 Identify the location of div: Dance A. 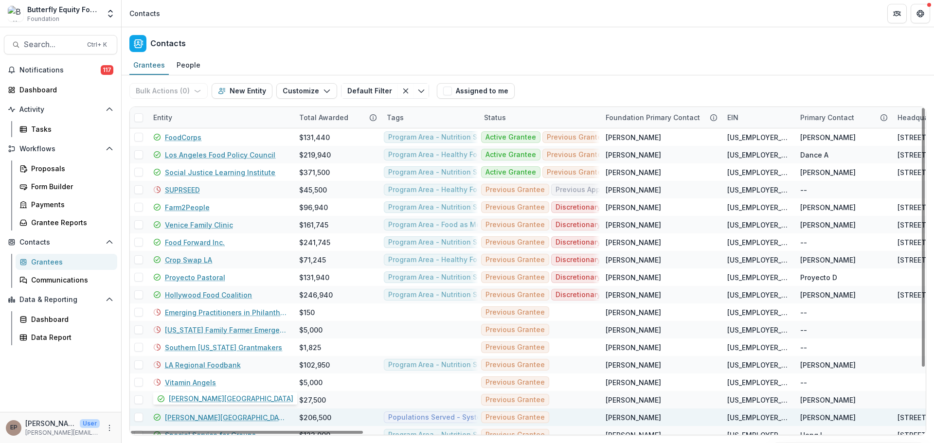
(814, 155).